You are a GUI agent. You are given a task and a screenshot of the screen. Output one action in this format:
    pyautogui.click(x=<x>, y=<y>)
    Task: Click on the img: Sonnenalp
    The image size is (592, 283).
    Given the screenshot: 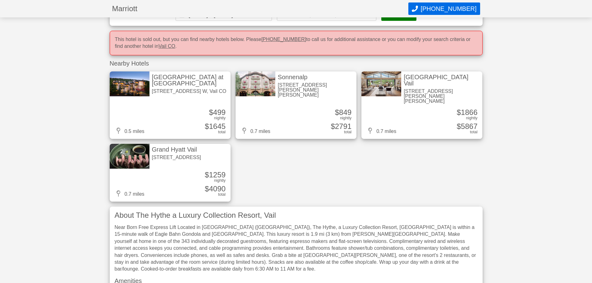 What is the action you would take?
    pyautogui.click(x=256, y=84)
    